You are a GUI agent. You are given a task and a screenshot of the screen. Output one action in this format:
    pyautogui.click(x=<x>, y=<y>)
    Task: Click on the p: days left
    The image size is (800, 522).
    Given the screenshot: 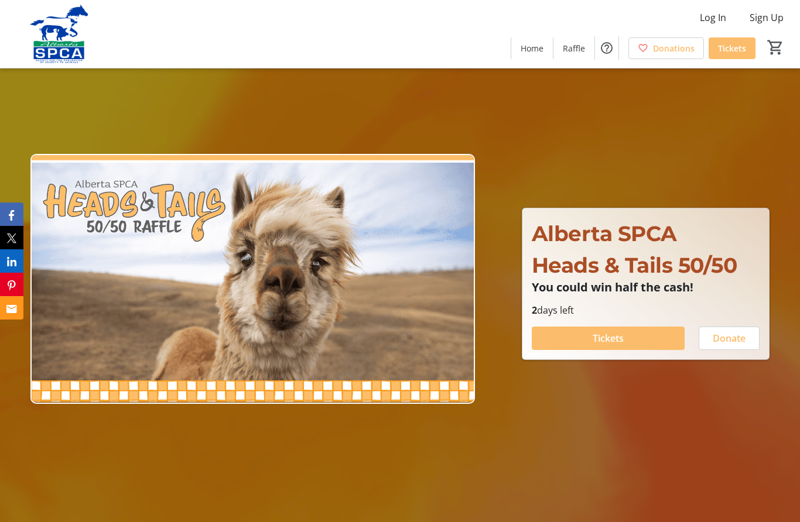 What is the action you would take?
    pyautogui.click(x=645, y=310)
    